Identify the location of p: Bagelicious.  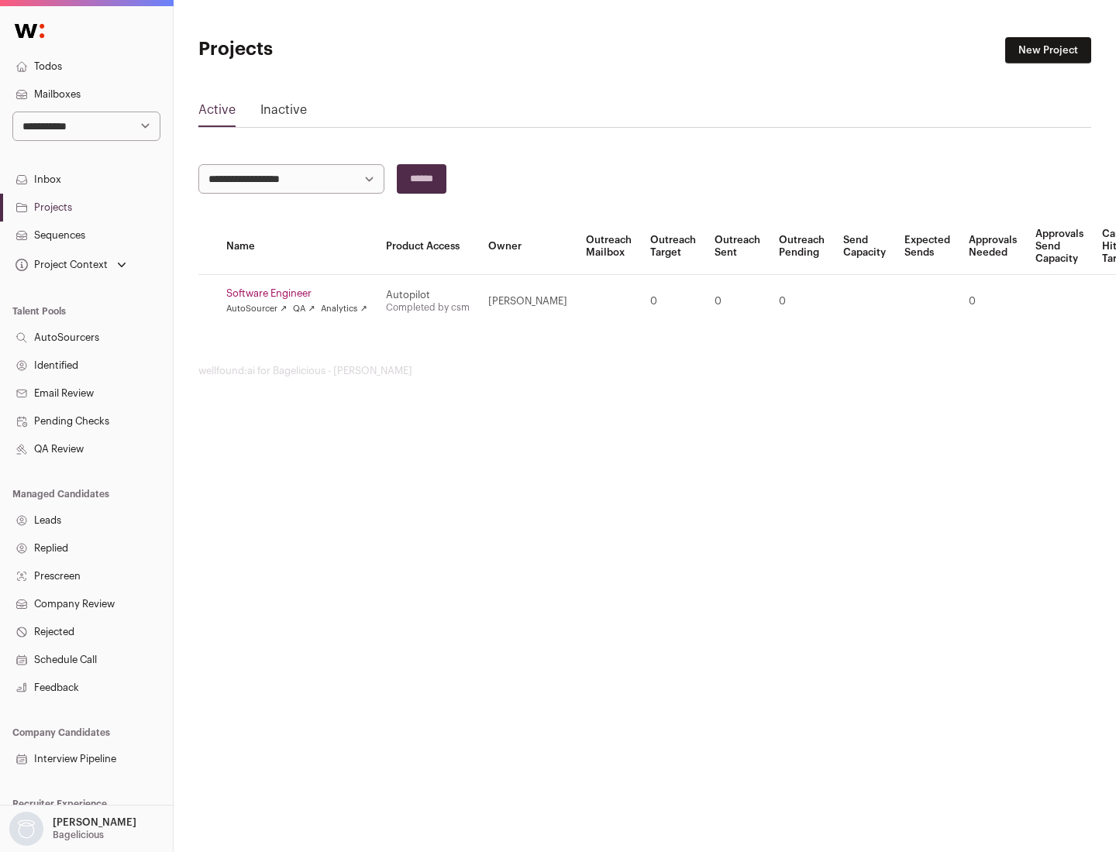
(78, 835).